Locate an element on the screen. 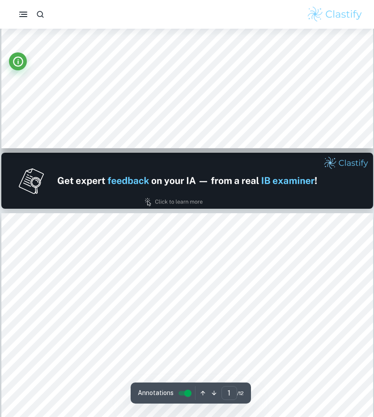  a: Ad is located at coordinates (187, 180).